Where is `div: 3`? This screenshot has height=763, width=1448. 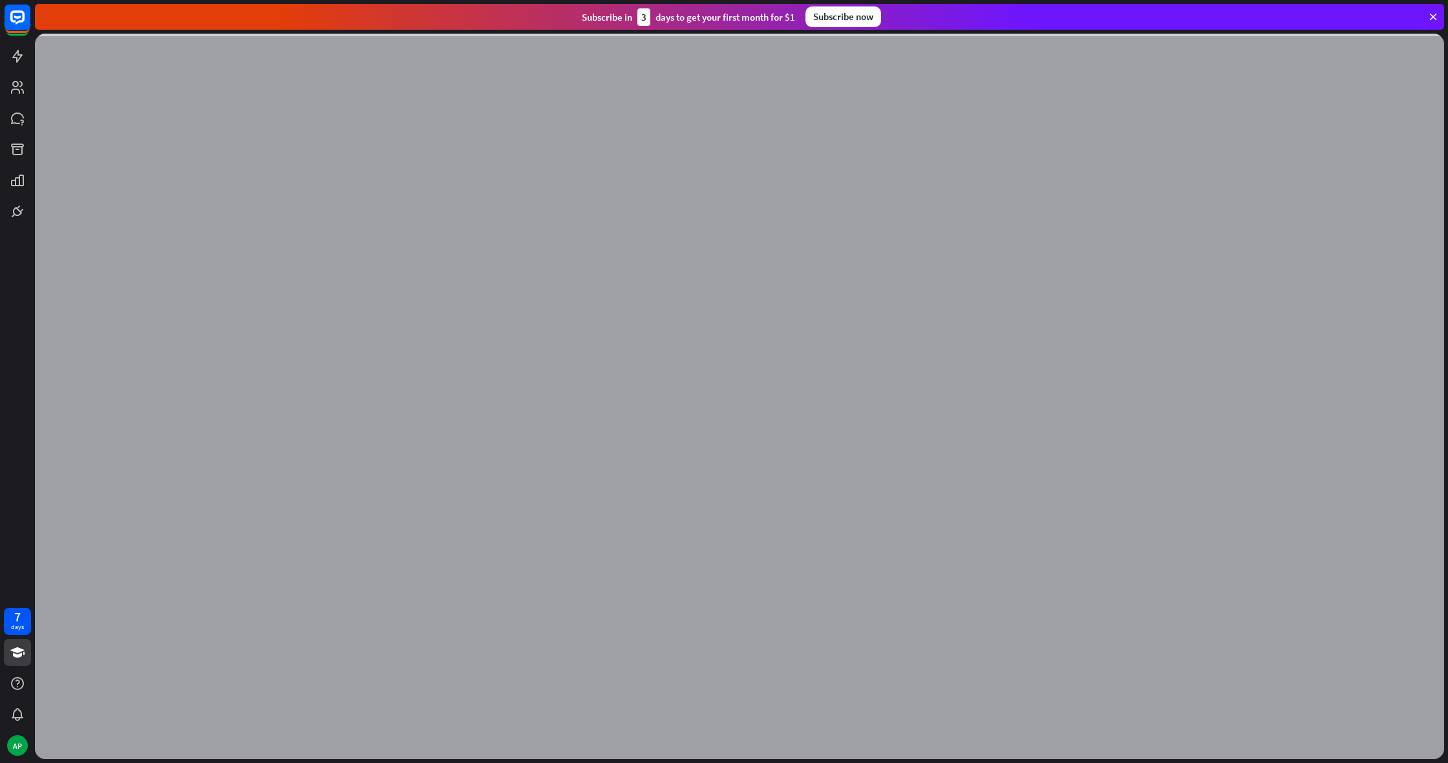
div: 3 is located at coordinates (644, 17).